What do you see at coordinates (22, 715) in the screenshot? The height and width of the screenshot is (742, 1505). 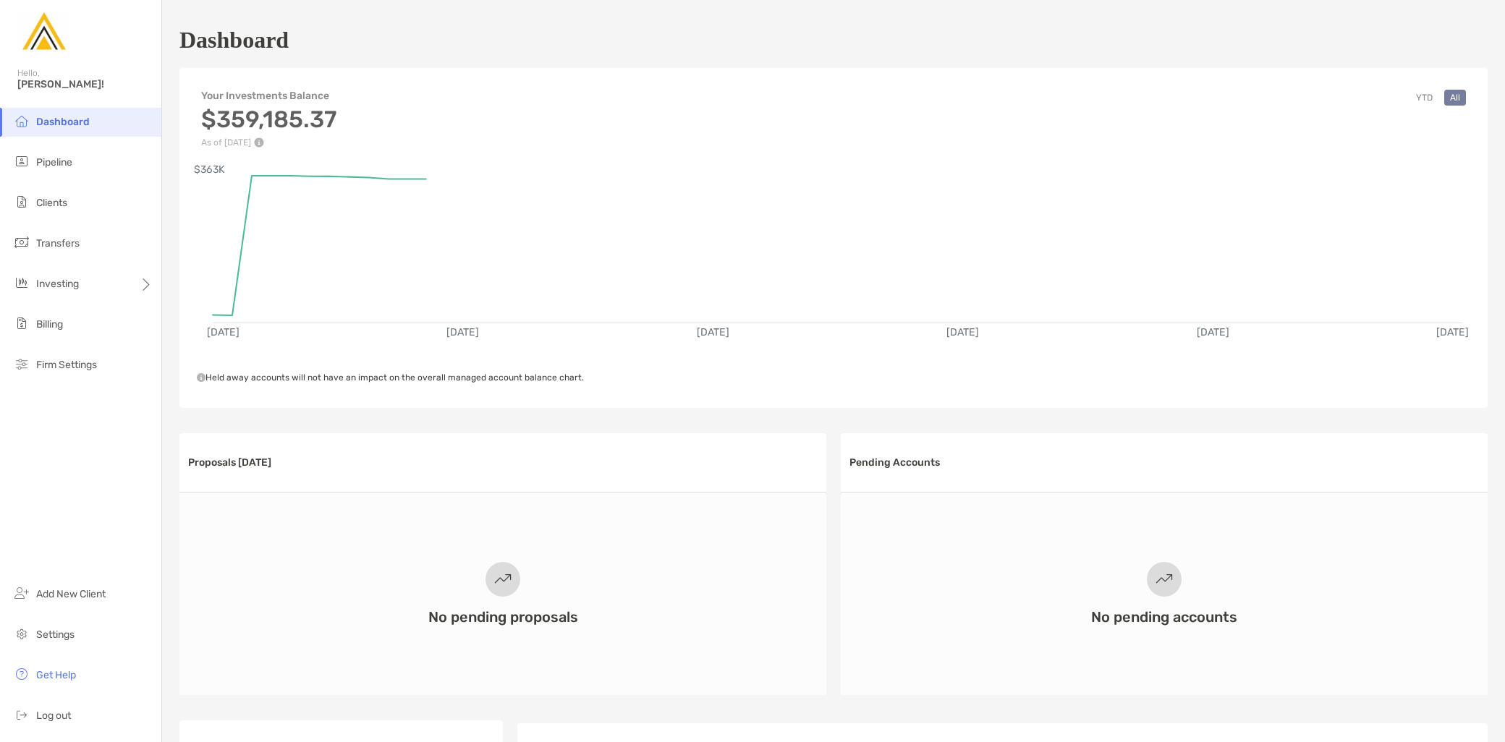 I see `img: logout icon` at bounding box center [22, 715].